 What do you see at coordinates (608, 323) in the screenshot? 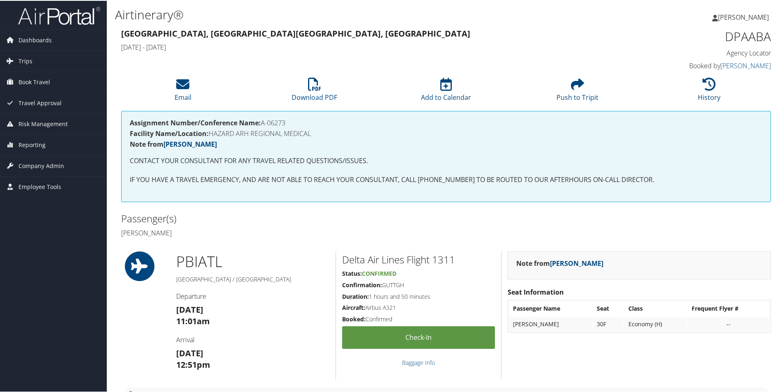
I see `td: 30F` at bounding box center [608, 323].